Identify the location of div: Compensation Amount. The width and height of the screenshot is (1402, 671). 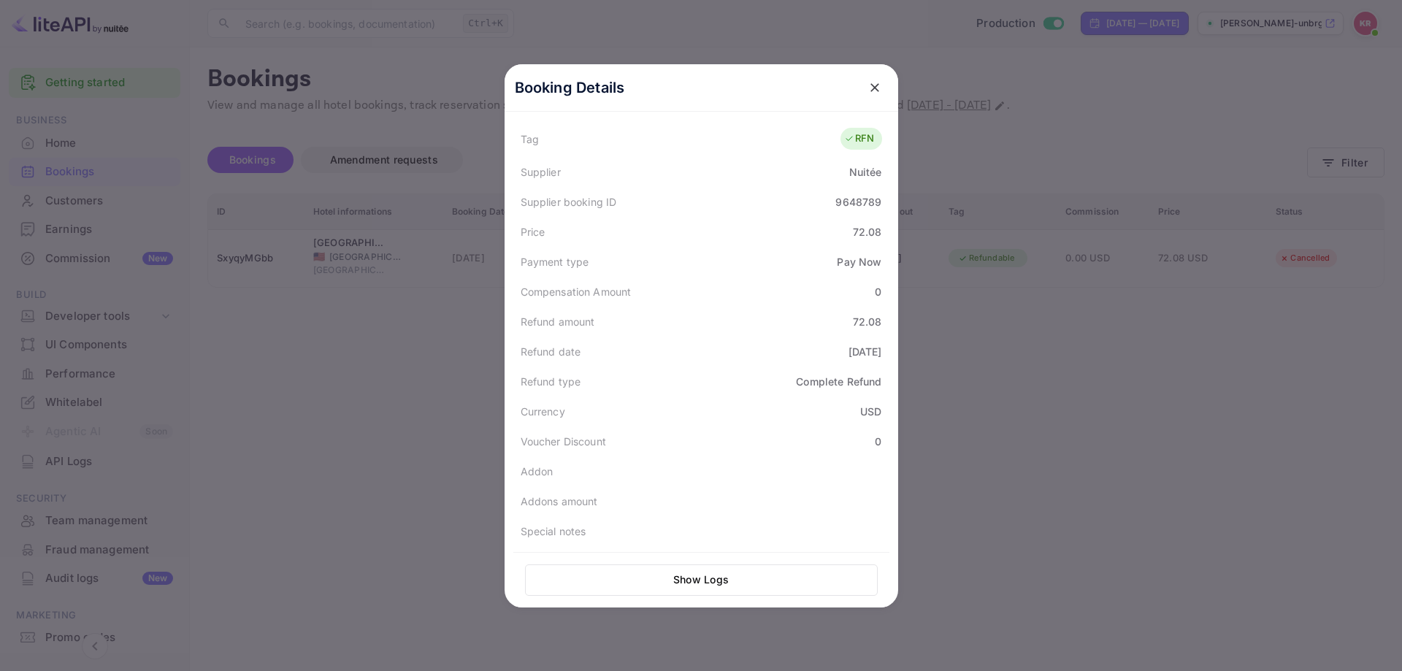
(576, 291).